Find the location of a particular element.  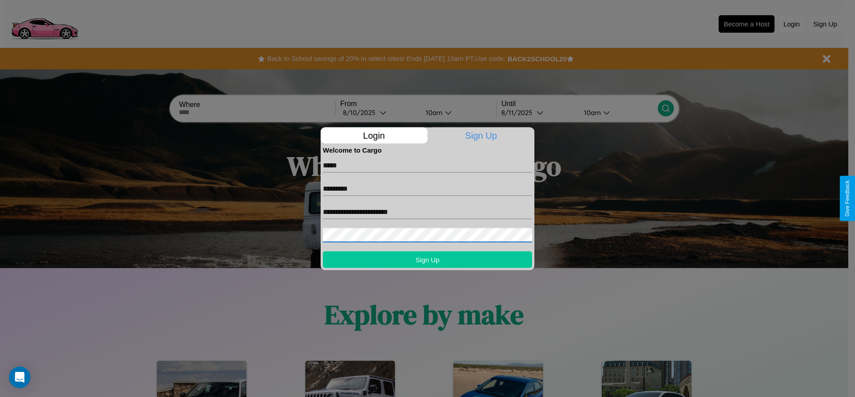

p: Sign Up is located at coordinates (481, 135).